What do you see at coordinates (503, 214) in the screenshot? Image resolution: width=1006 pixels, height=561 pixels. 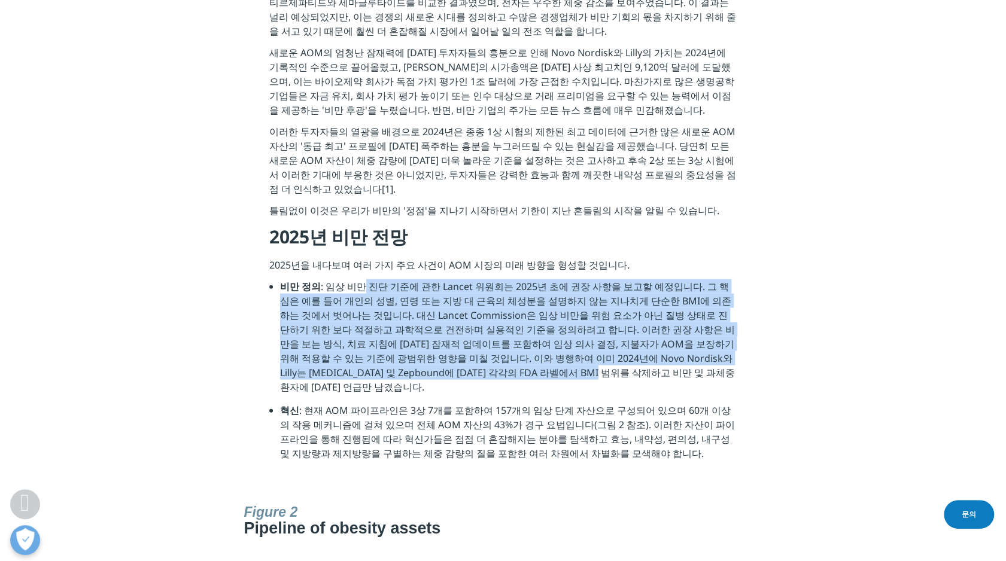 I see `p: 틀림없이 이것은 우리가 비만의 '정점'을 지나기 시작하면서 기한이 지난 흔들림의 시작을 알릴 수 있습니다.` at bounding box center [503, 214].